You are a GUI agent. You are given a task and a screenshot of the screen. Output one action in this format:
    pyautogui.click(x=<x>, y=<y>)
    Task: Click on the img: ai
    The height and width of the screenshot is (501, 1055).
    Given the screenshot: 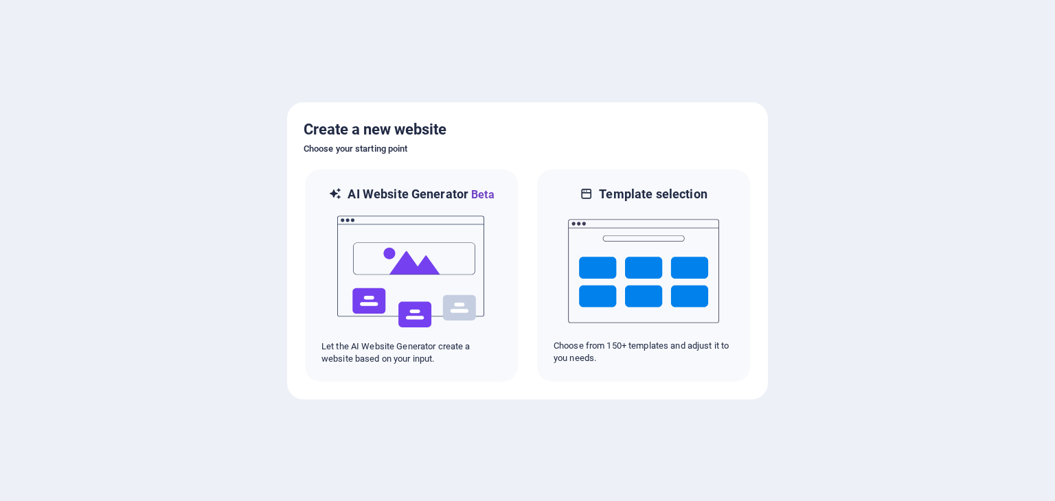 What is the action you would take?
    pyautogui.click(x=411, y=272)
    